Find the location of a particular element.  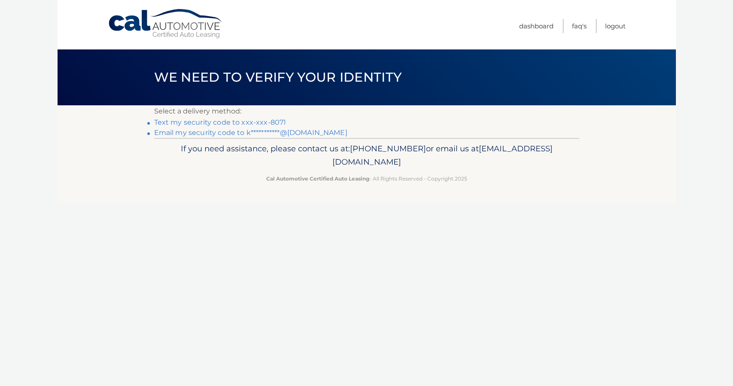

strong: Cal Automotive Certified Auto Leasing is located at coordinates (318, 178).